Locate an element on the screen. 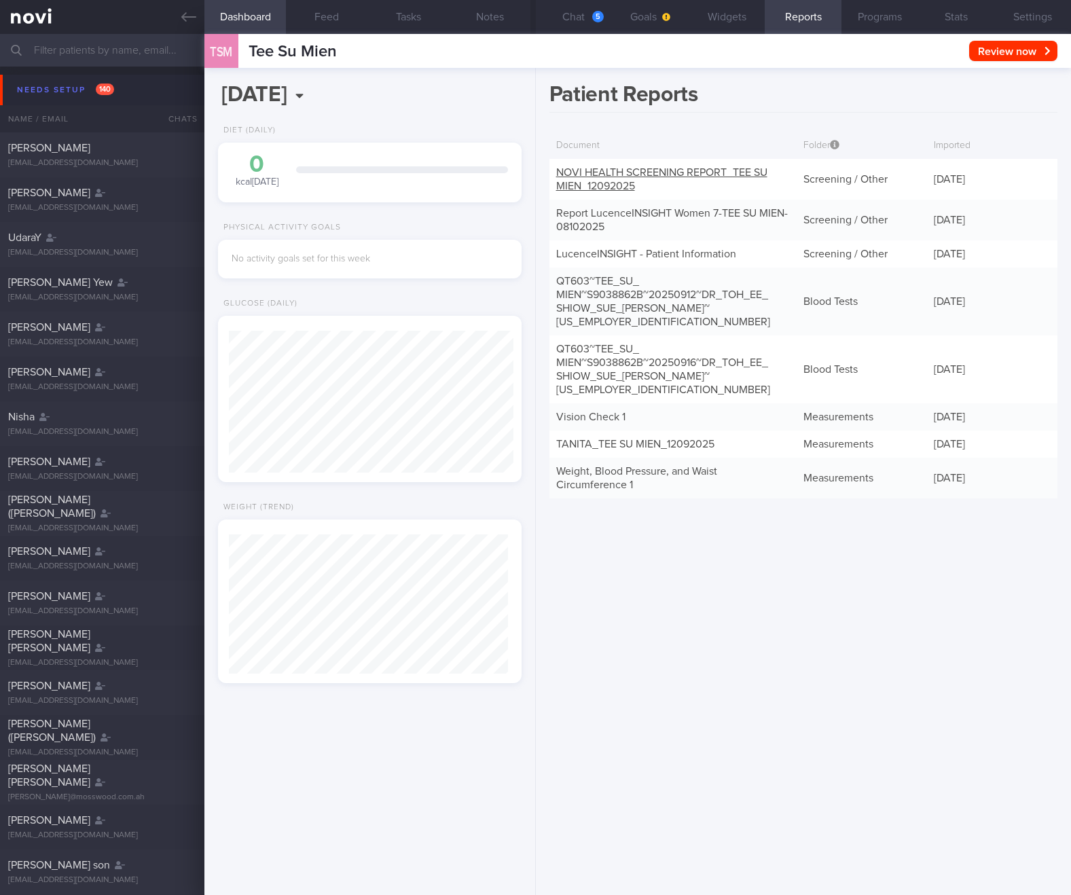 The height and width of the screenshot is (895, 1071). a: Report LucenceINSIGHT Women 7-TEE SU MIEN-08102025 is located at coordinates (672, 220).